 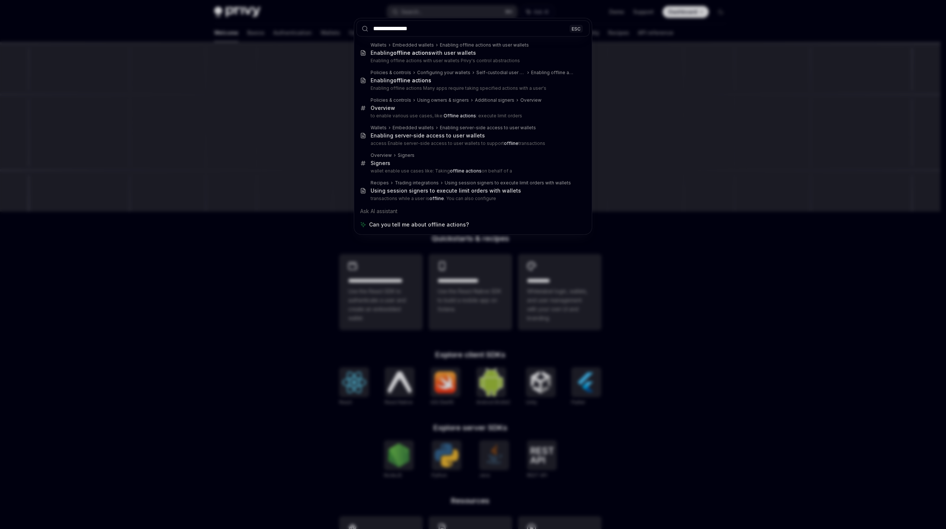 What do you see at coordinates (401, 80) in the screenshot?
I see `div: Enabling` at bounding box center [401, 80].